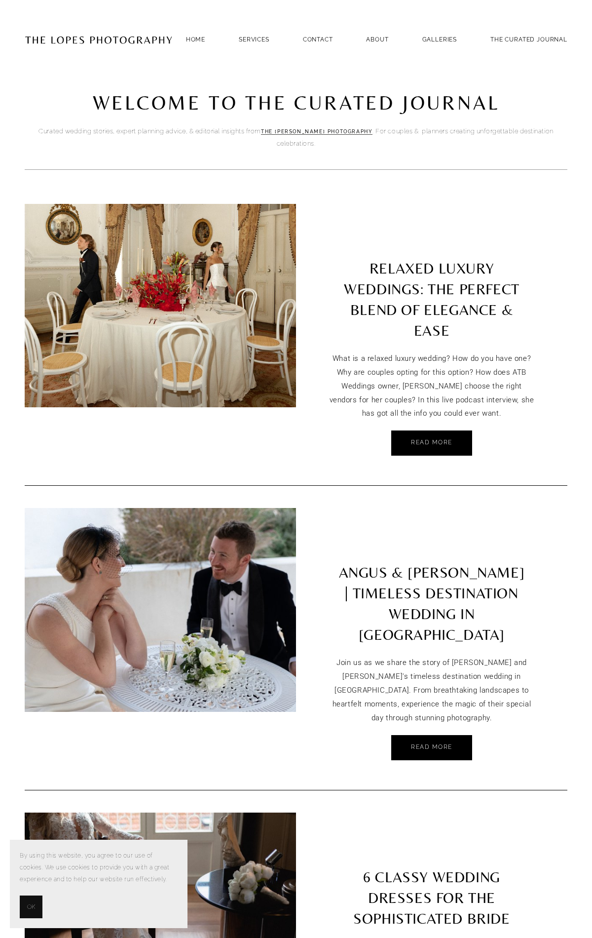 The height and width of the screenshot is (938, 592). What do you see at coordinates (296, 103) in the screenshot?
I see `code: Welcome to the curated Journal` at bounding box center [296, 103].